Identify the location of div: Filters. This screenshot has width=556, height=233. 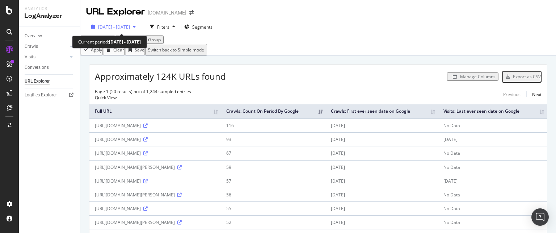
(163, 27).